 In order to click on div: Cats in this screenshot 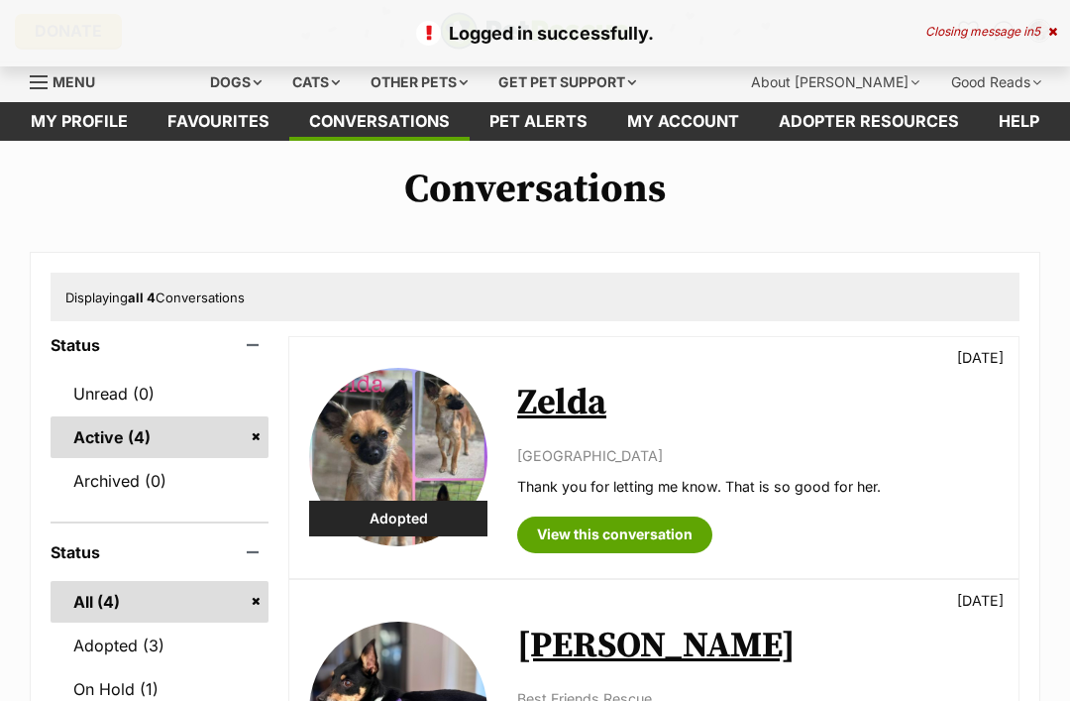, I will do `click(316, 82)`.